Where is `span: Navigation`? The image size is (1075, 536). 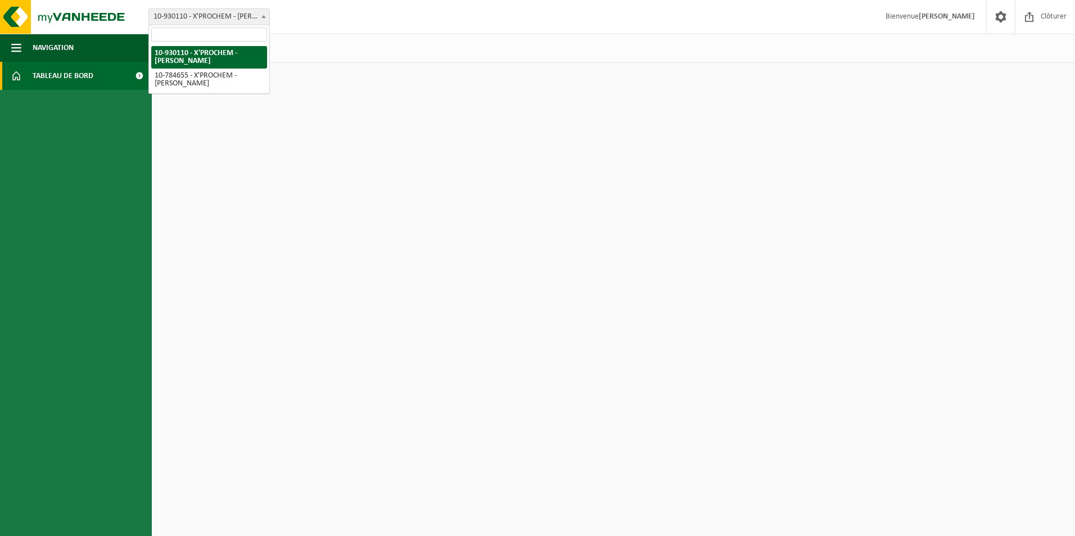 span: Navigation is located at coordinates (53, 48).